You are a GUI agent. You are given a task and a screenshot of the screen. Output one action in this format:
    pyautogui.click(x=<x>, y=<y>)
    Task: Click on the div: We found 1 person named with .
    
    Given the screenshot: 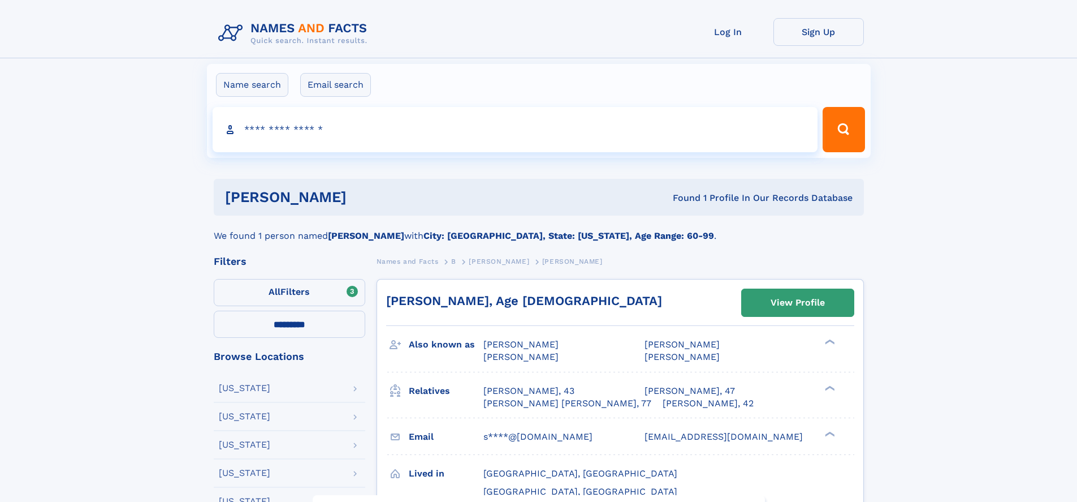 What is the action you would take?
    pyautogui.click(x=539, y=229)
    